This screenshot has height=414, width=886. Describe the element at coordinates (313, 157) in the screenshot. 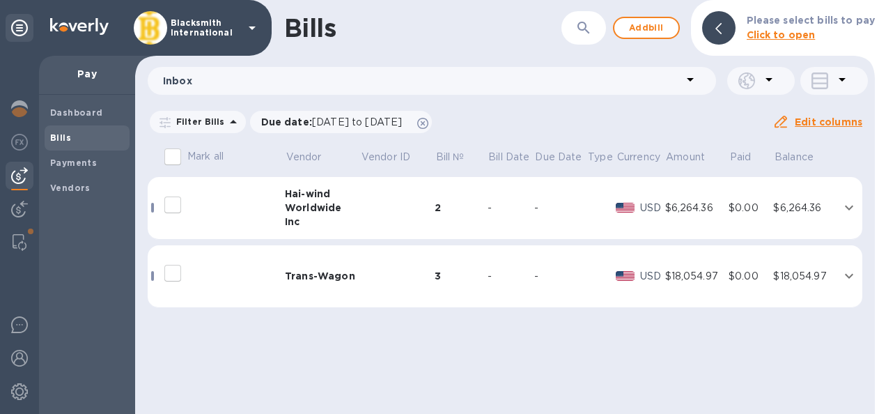

I see `span: Vendor` at that location.